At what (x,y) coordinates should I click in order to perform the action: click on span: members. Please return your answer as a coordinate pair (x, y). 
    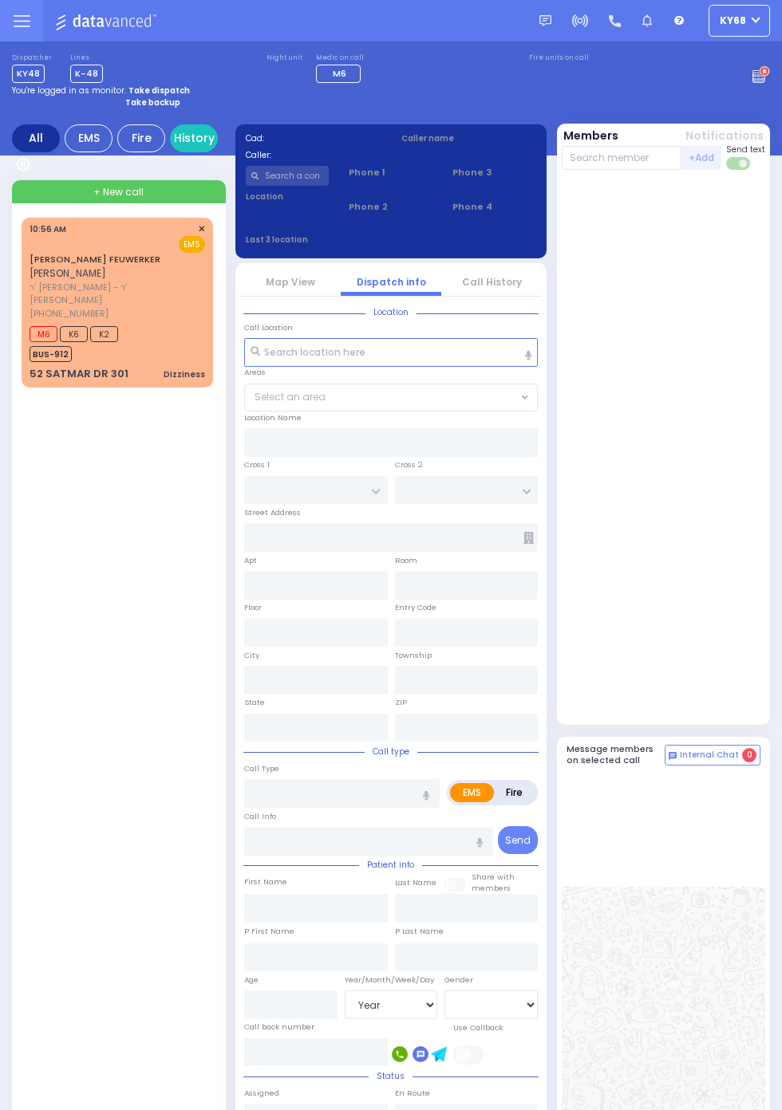
    Looking at the image, I should click on (491, 888).